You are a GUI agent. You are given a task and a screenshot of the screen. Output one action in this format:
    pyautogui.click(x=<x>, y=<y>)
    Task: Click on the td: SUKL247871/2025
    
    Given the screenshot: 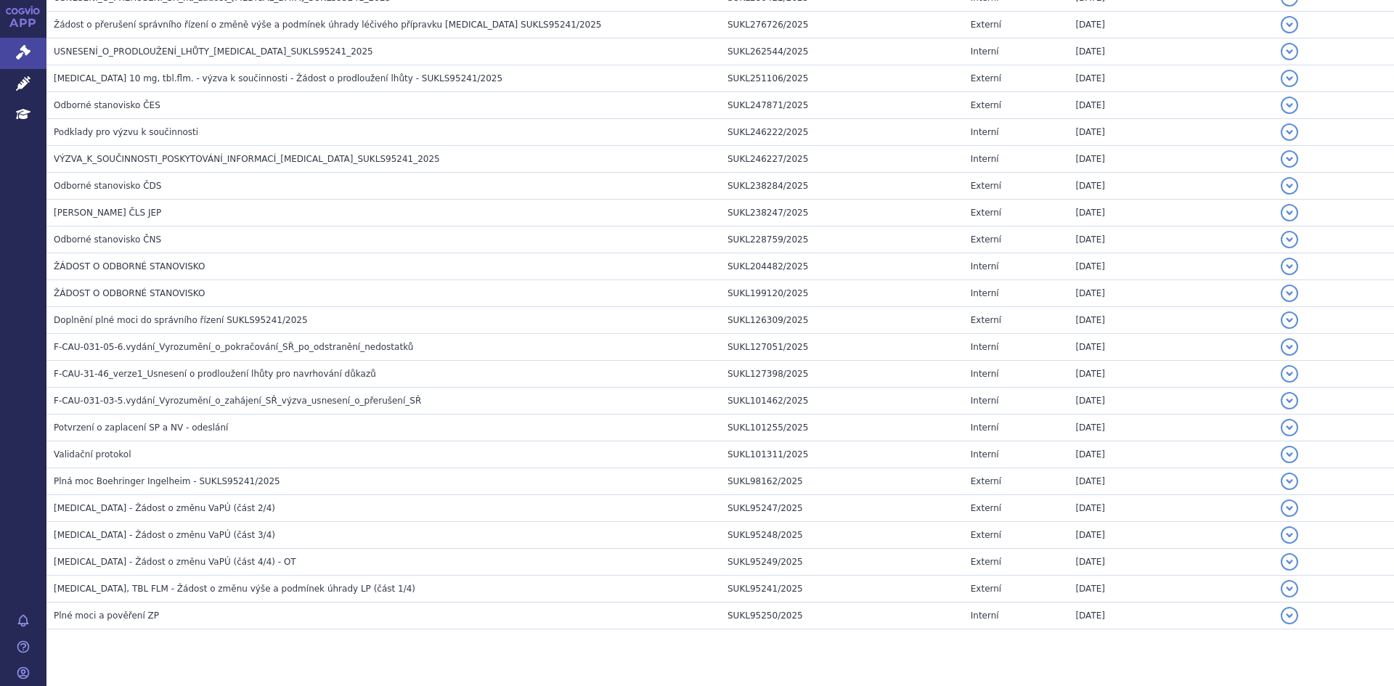 What is the action you would take?
    pyautogui.click(x=842, y=105)
    